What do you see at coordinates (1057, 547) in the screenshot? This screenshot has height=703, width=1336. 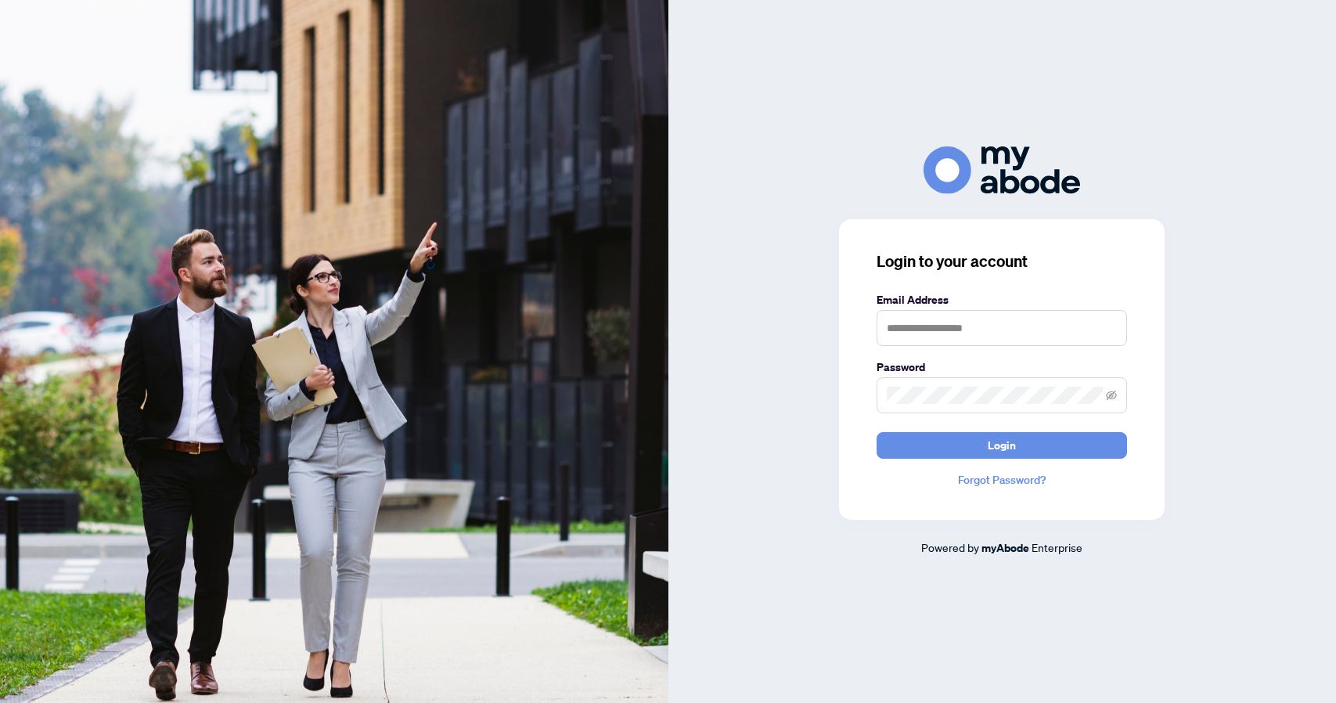 I see `span: Enterprise` at bounding box center [1057, 547].